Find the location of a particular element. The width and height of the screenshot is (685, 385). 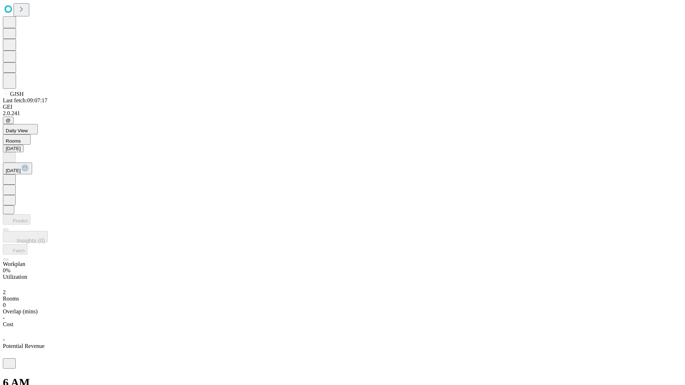

span: Daily View is located at coordinates (17, 130).